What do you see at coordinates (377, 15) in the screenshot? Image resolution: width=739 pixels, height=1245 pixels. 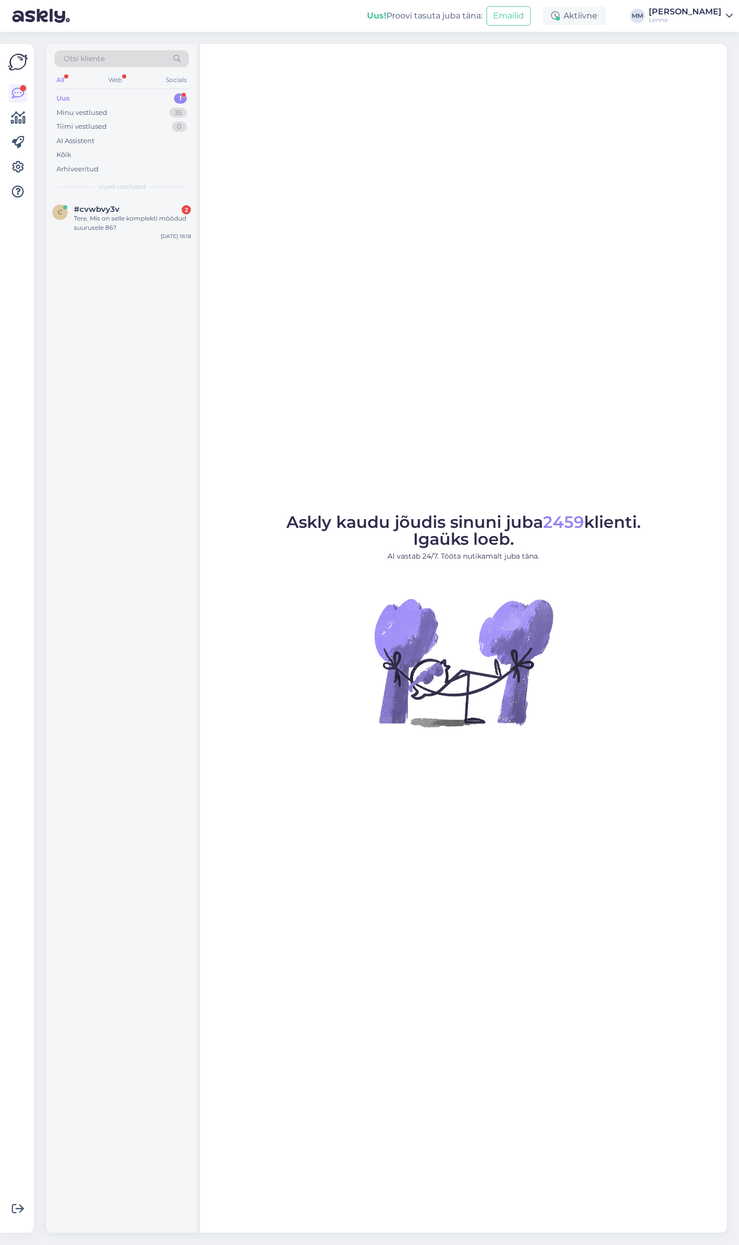 I see `b: Uus!` at bounding box center [377, 15].